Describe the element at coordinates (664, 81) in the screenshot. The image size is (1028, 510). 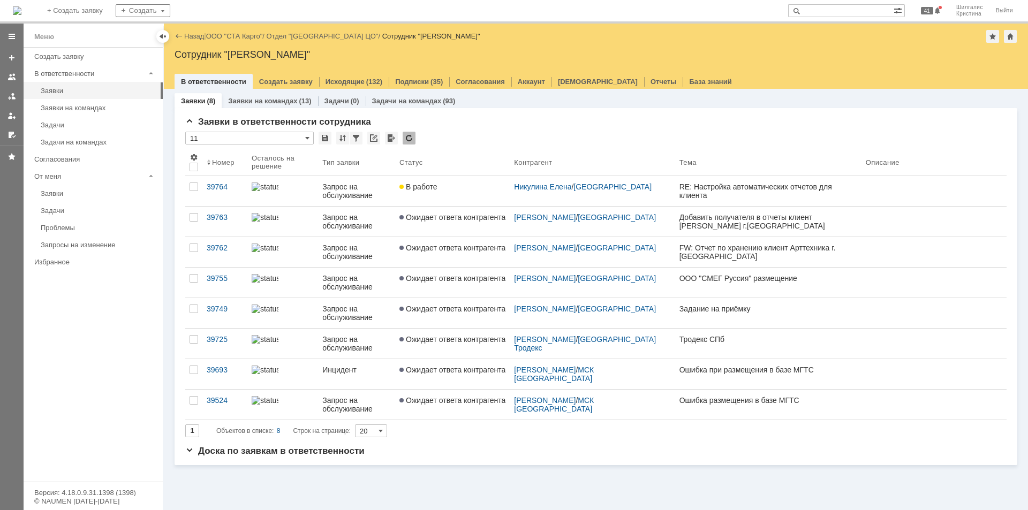
I see `a: Отчеты` at that location.